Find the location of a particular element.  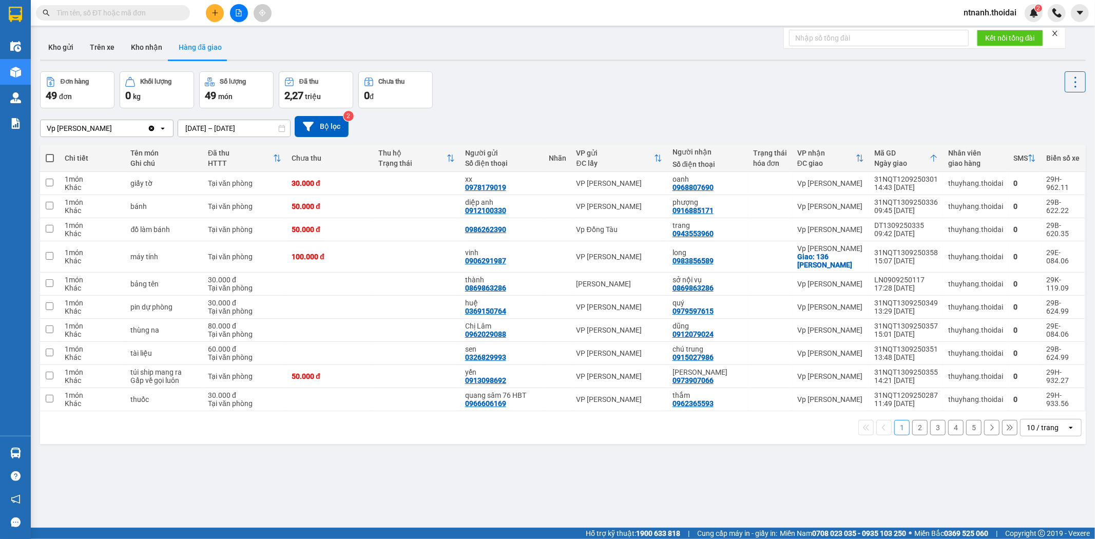

div: Biển số xe is located at coordinates (1063, 158).